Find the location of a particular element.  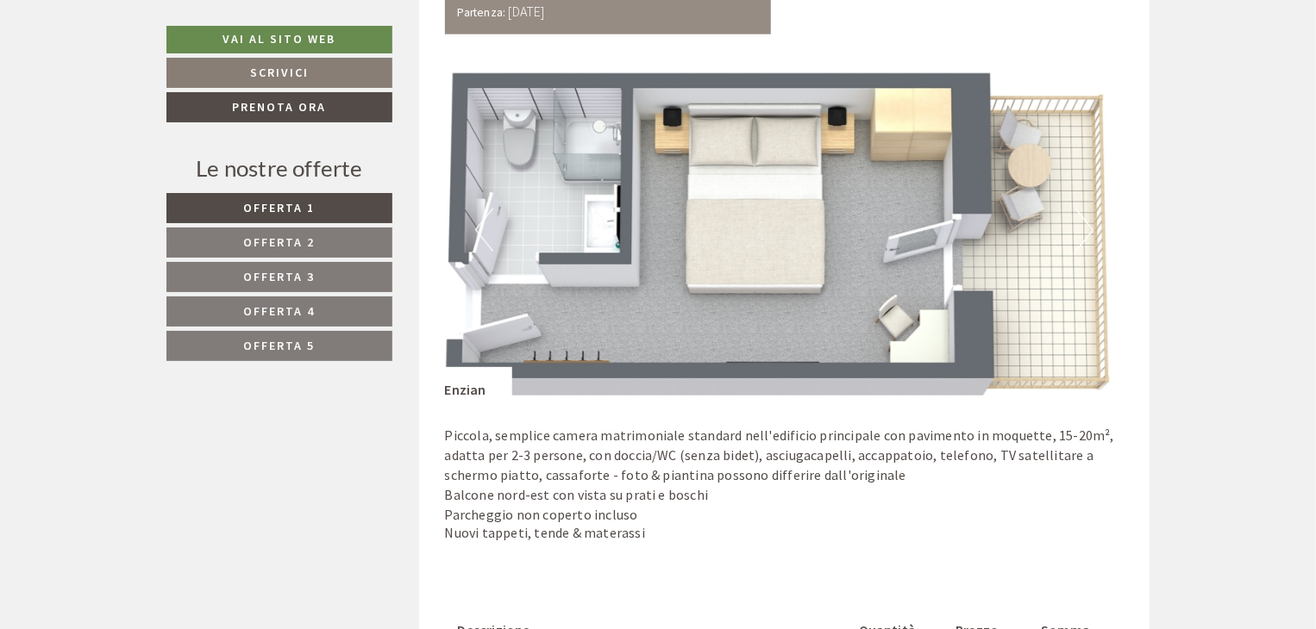

span: Offerta 4 is located at coordinates (279, 311).